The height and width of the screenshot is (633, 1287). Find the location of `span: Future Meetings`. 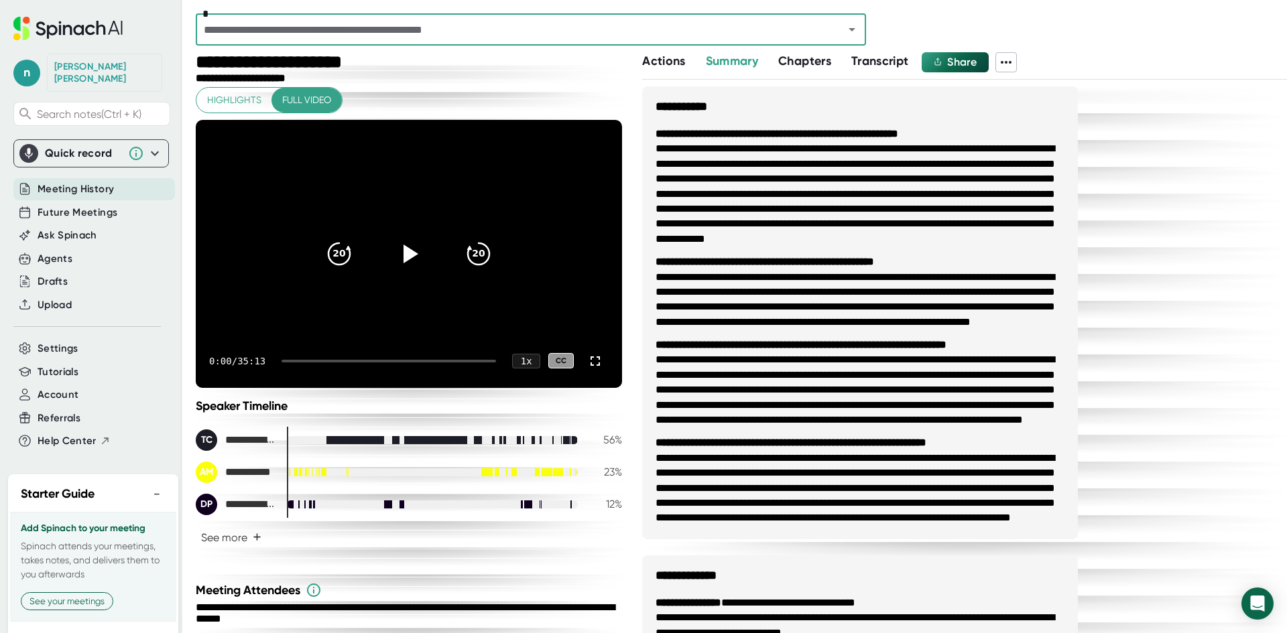

span: Future Meetings is located at coordinates (77, 212).